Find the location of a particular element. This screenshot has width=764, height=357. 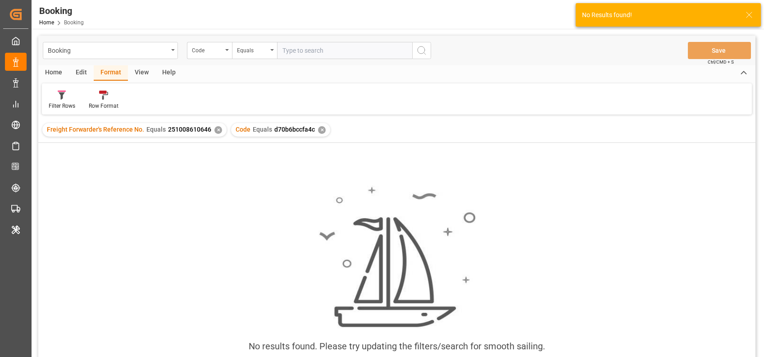

div: Home is located at coordinates (54, 73).